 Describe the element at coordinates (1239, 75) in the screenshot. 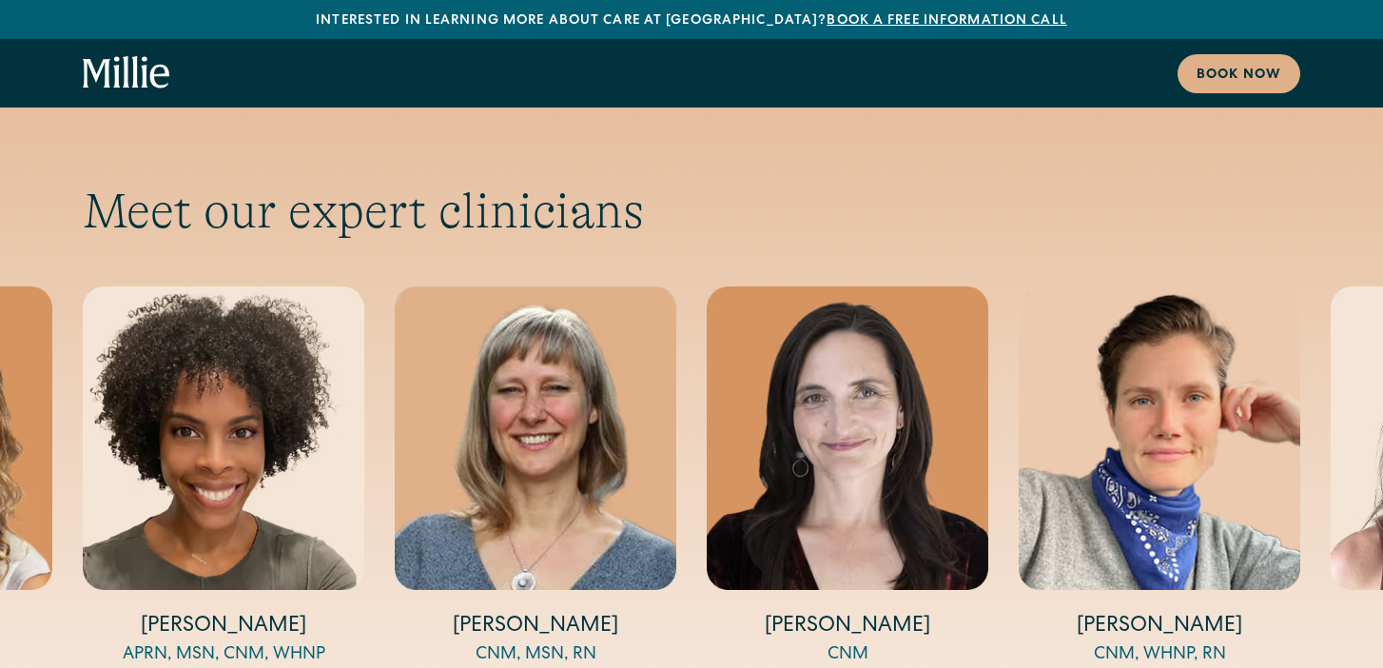

I see `div: Book now` at that location.